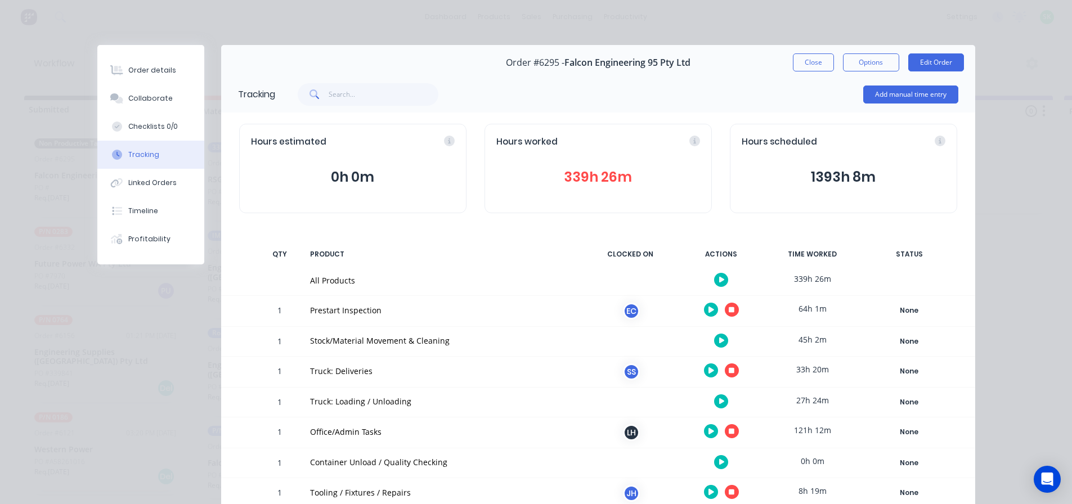 The height and width of the screenshot is (504, 1072). Describe the element at coordinates (151, 98) in the screenshot. I see `button: Collaborate` at that location.